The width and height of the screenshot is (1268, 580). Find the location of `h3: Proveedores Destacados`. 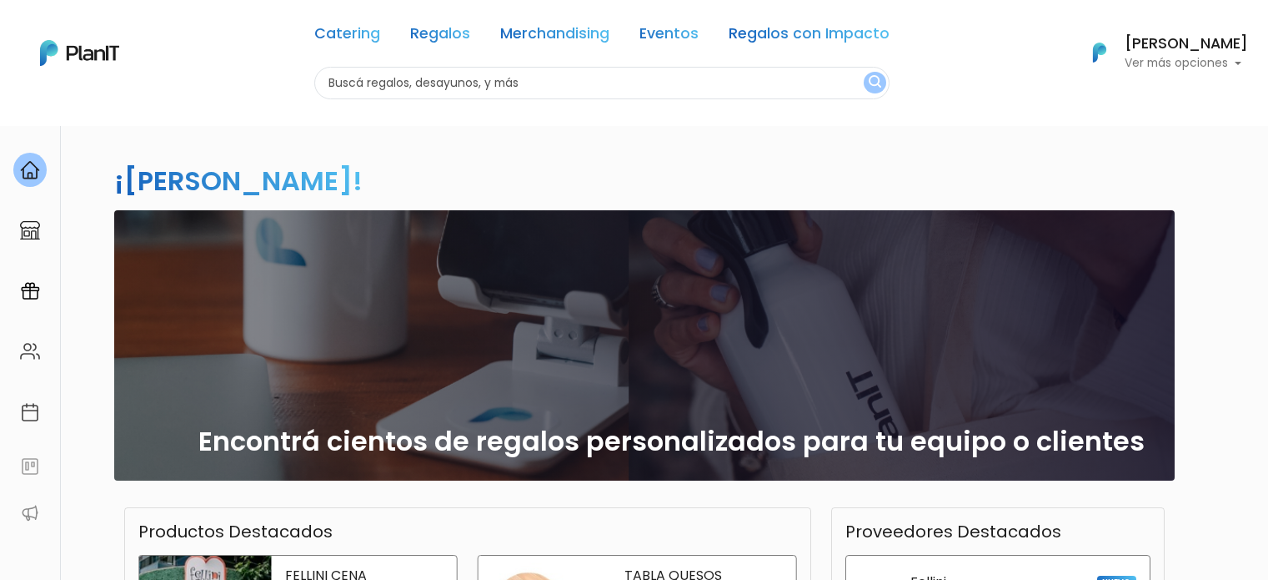

h3: Proveedores Destacados is located at coordinates (953, 531).